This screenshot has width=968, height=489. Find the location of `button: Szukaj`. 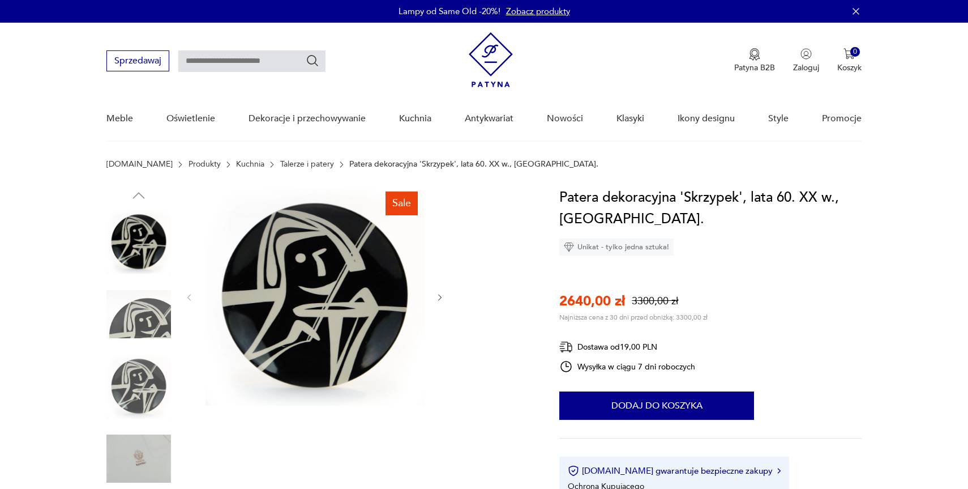

button: Szukaj is located at coordinates (313, 61).